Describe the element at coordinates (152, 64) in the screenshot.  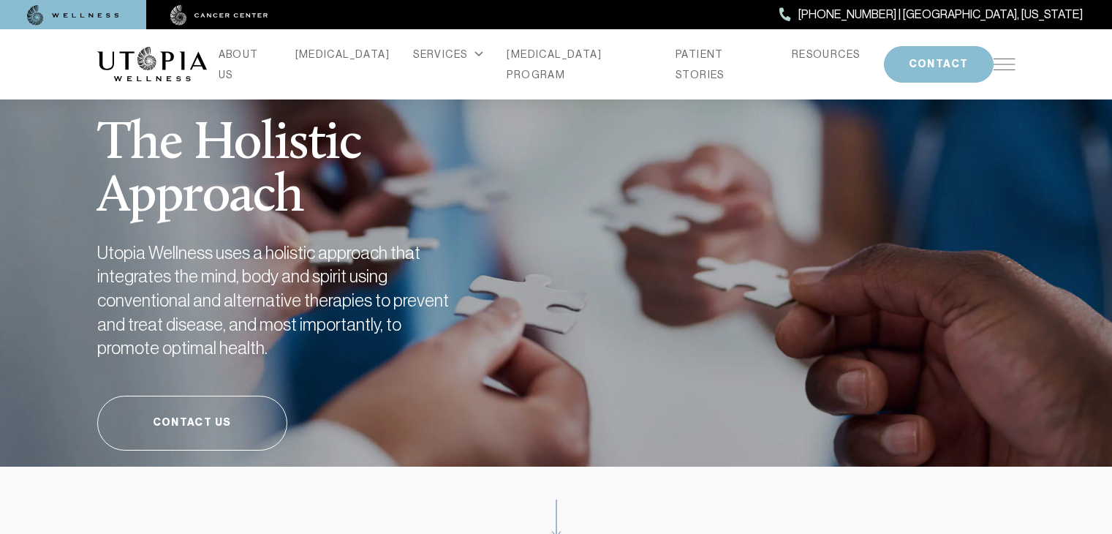
I see `img: logo` at that location.